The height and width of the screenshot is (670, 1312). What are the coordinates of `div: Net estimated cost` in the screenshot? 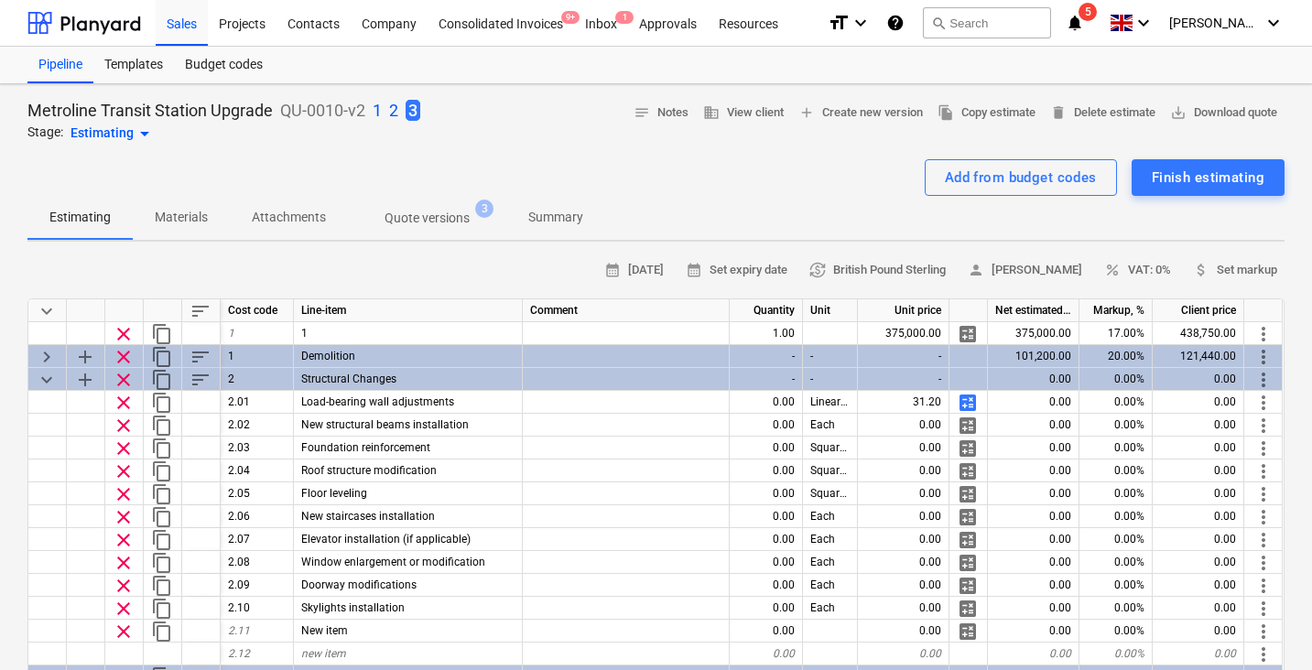 It's located at (1034, 310).